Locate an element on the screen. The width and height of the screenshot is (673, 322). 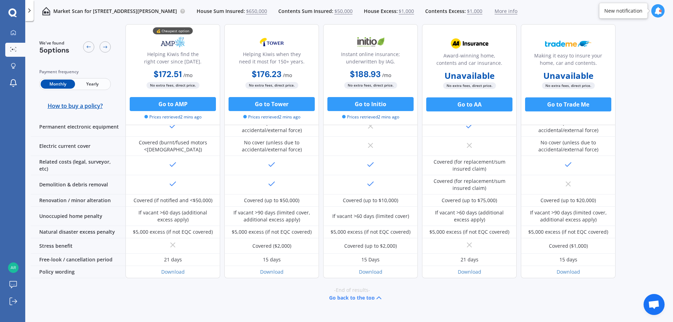
span: 5 options is located at coordinates (54, 50).